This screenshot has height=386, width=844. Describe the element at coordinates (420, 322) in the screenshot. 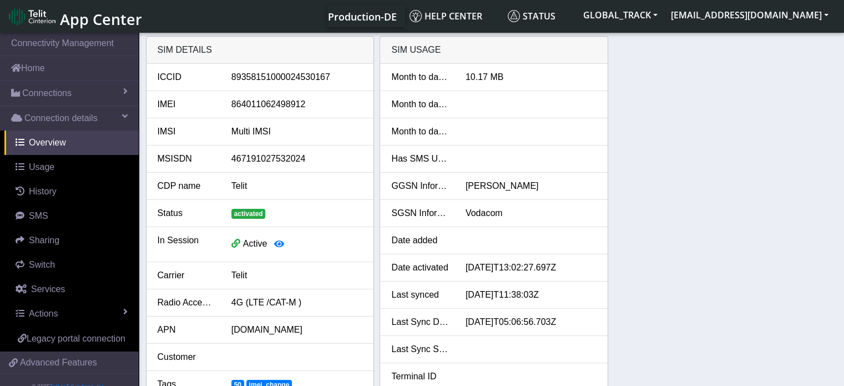

I see `div: Last Sync Data Usage` at that location.